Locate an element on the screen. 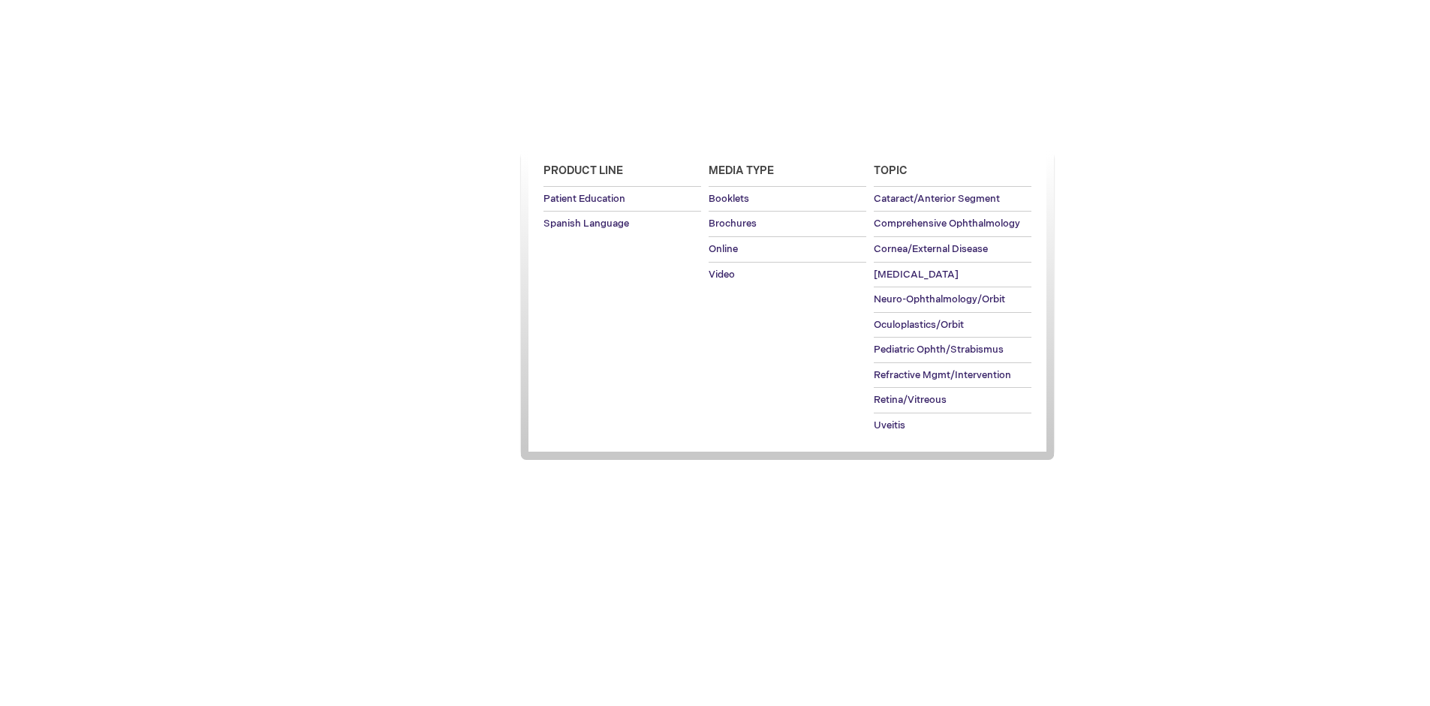 This screenshot has height=706, width=1430. span: Refractive Mgmt/Intervention is located at coordinates (942, 375).